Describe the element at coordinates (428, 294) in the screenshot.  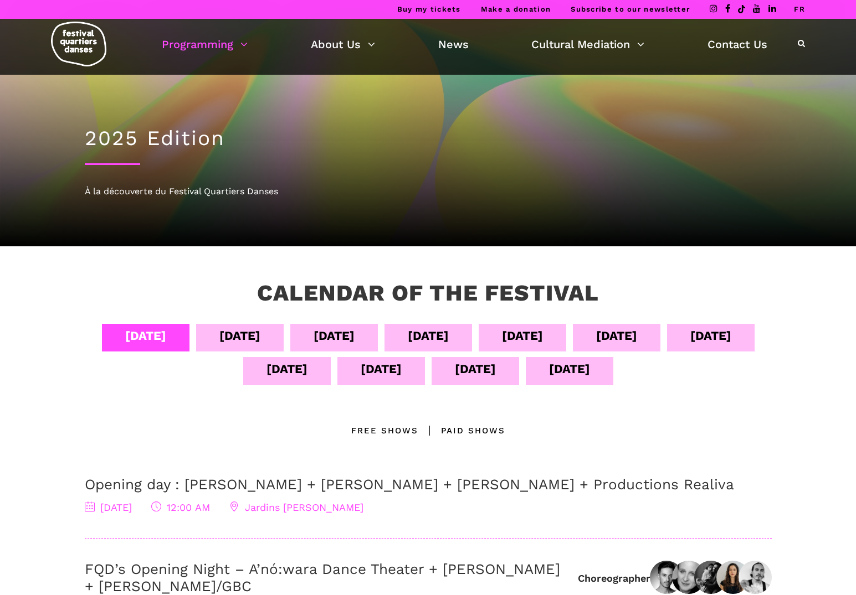
I see `h3: Calendar of the Festival` at that location.